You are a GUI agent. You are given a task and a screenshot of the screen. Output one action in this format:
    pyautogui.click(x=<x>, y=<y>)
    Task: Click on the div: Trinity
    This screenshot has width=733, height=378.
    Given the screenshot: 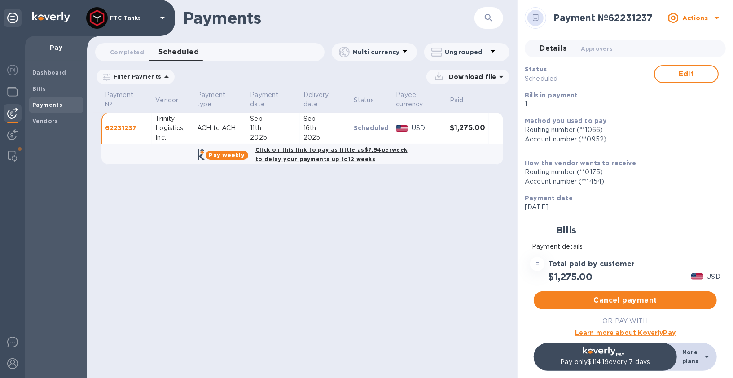 What is the action you would take?
    pyautogui.click(x=172, y=118)
    